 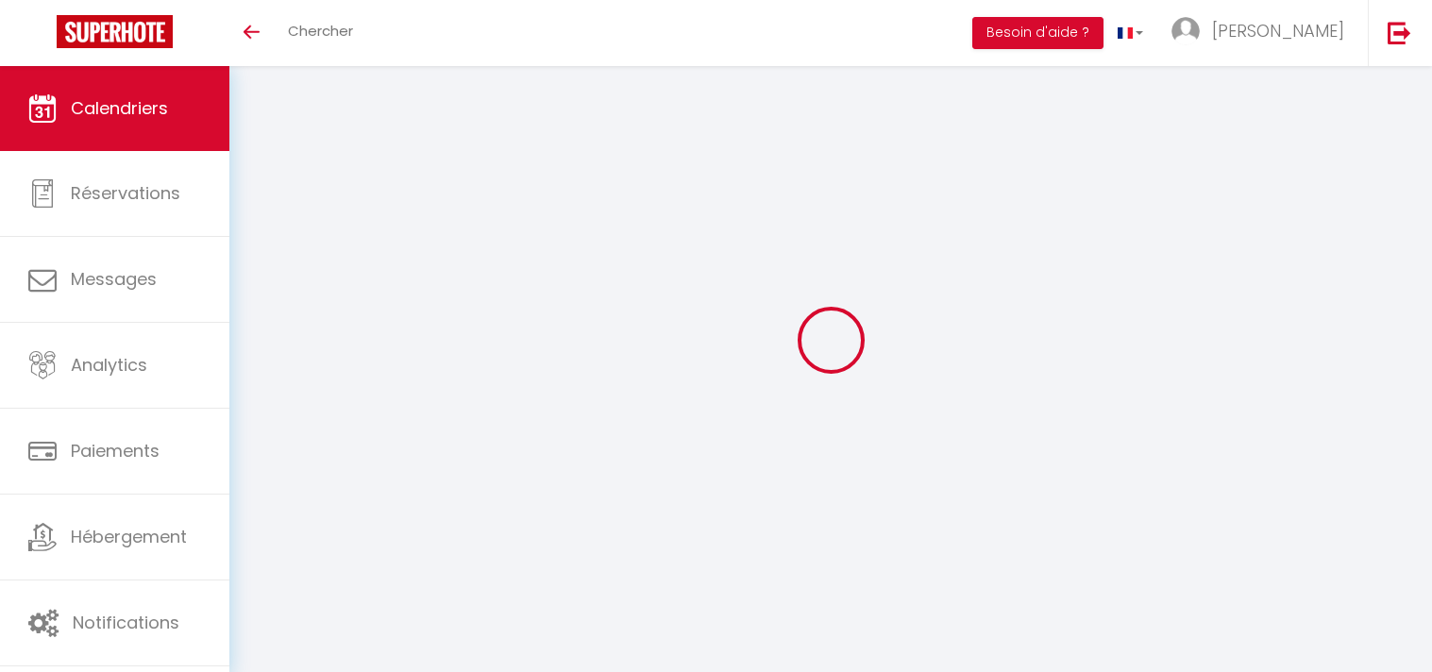 What do you see at coordinates (126, 193) in the screenshot?
I see `span: Réservations` at bounding box center [126, 193].